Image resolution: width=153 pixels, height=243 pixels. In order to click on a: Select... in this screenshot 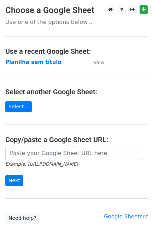, I will do `click(18, 107)`.